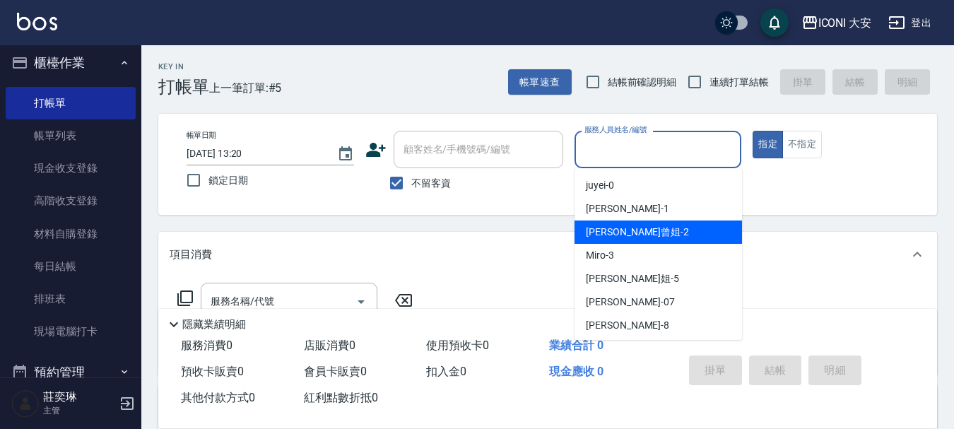 Image resolution: width=954 pixels, height=429 pixels. Describe the element at coordinates (740, 82) in the screenshot. I see `span: 連續打單結帳` at that location.